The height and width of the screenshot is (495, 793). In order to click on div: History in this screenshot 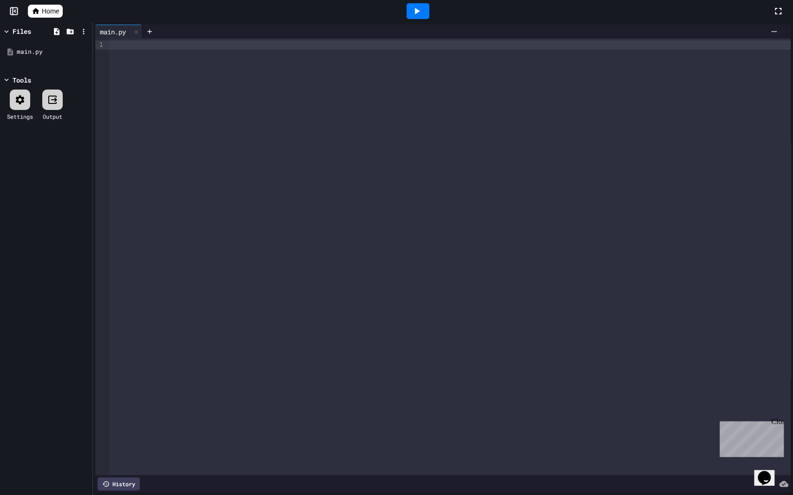, I will do `click(118, 484)`.